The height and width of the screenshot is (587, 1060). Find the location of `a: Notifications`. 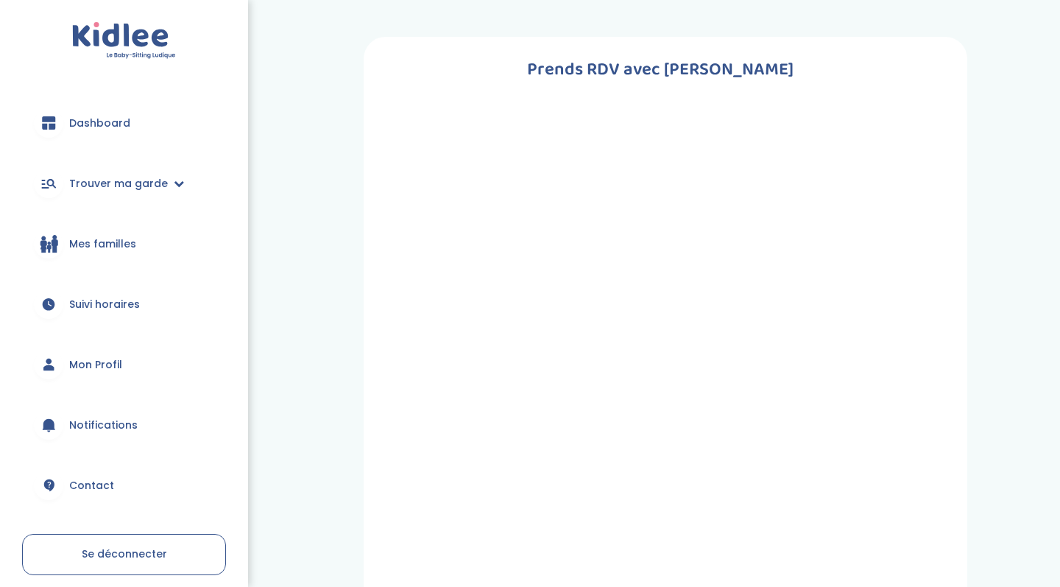

a: Notifications is located at coordinates (124, 425).